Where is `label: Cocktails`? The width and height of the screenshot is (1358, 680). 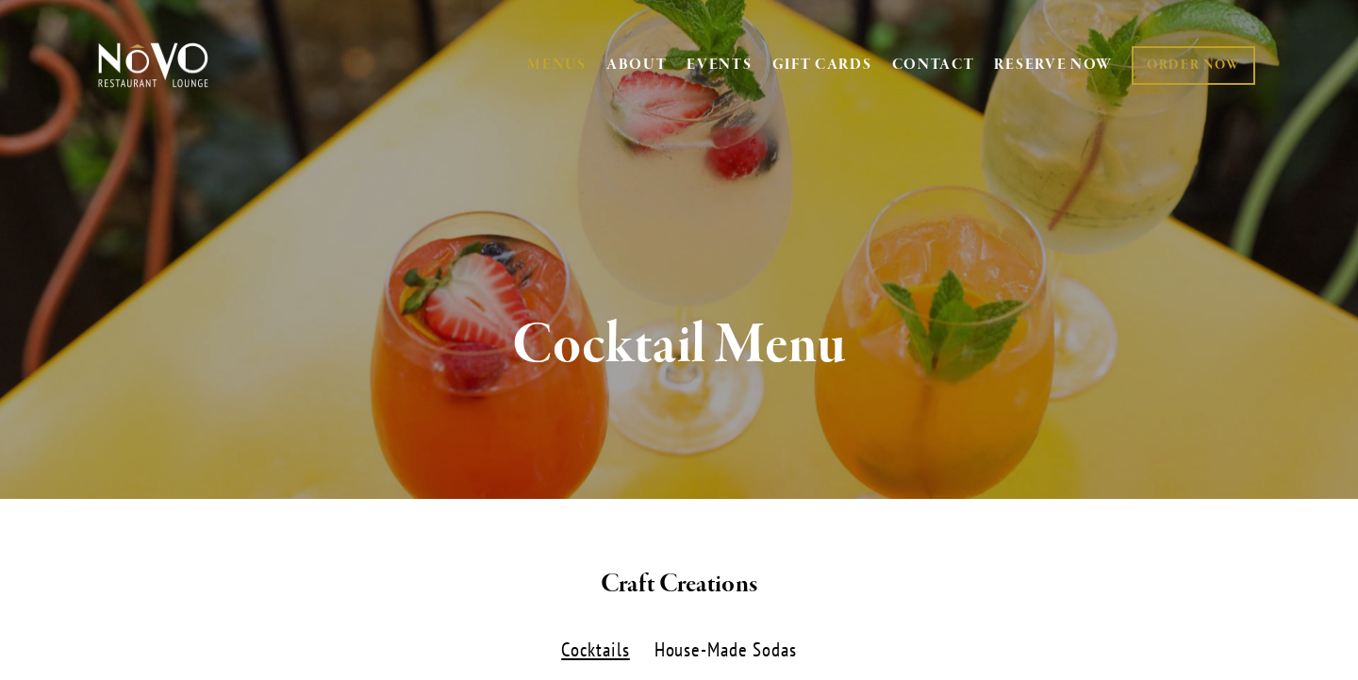 label: Cocktails is located at coordinates (595, 650).